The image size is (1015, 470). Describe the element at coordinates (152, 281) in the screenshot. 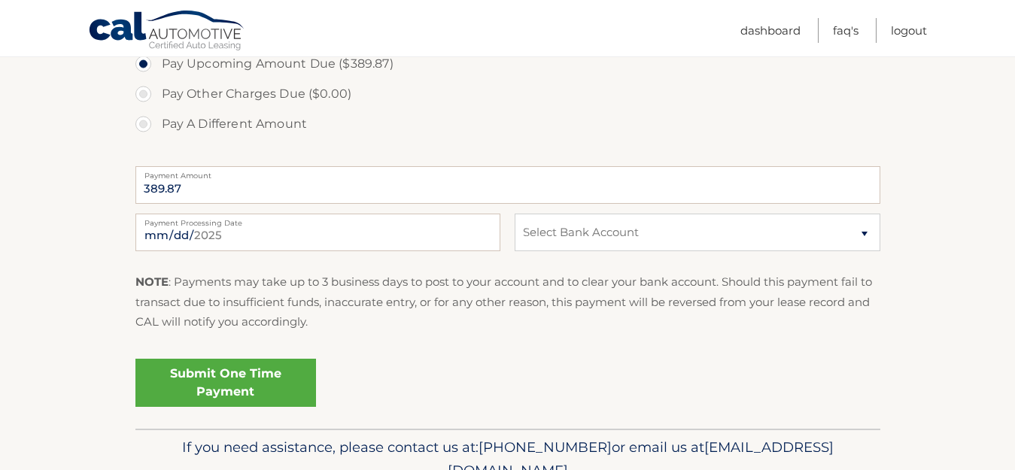

I see `strong: NOTE` at that location.